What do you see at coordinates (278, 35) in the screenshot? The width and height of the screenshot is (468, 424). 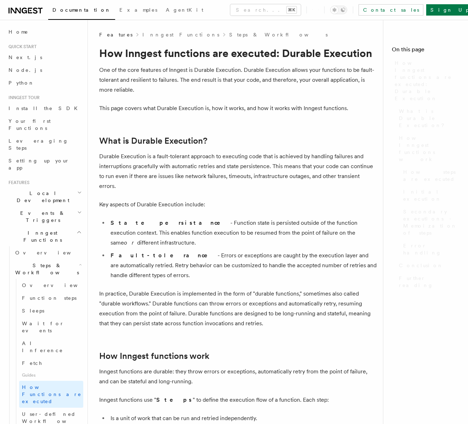 I see `a: Steps & Workflows` at bounding box center [278, 35].